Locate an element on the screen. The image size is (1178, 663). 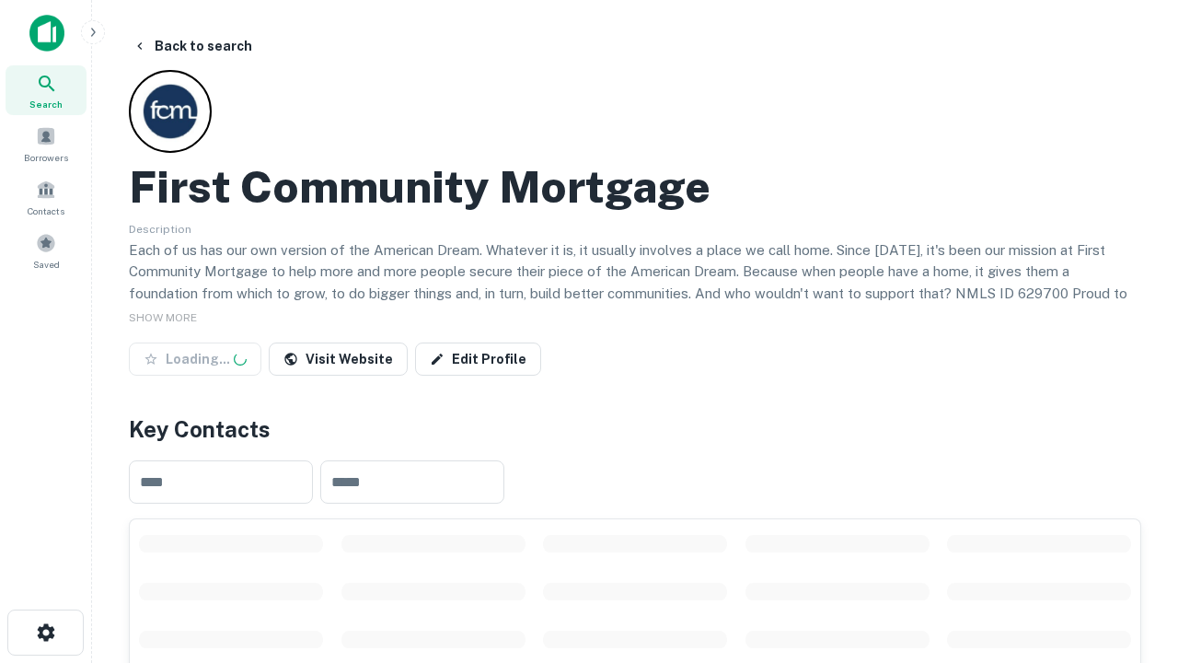
div: Contacts is located at coordinates (46, 197).